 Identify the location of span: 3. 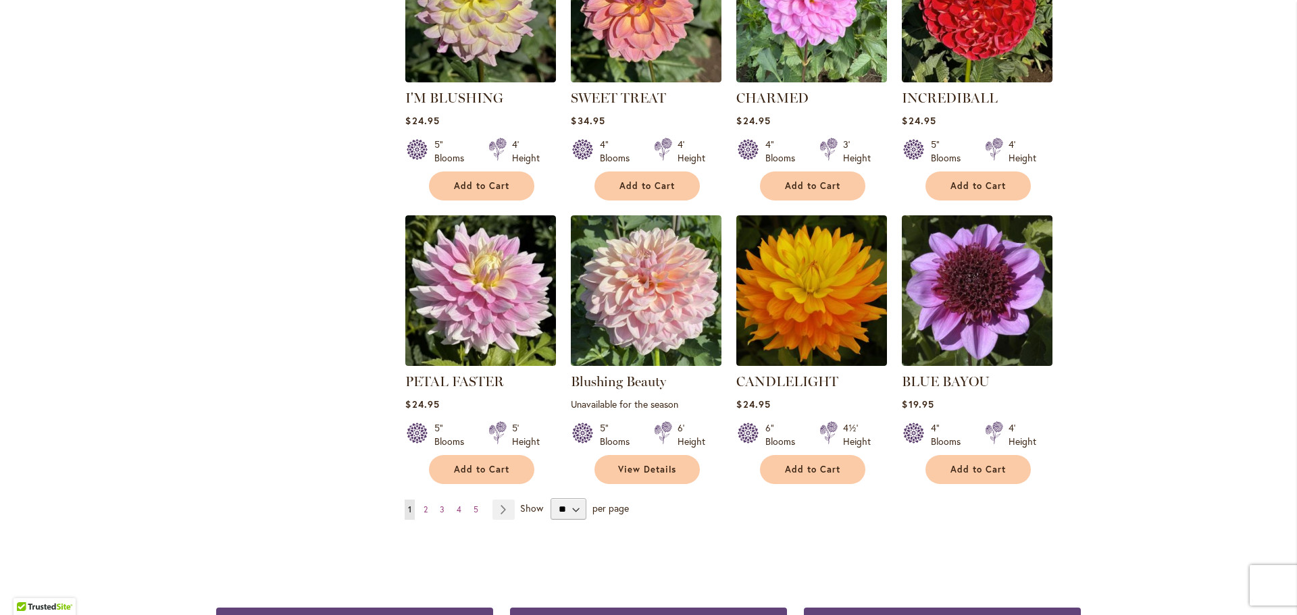
(442, 509).